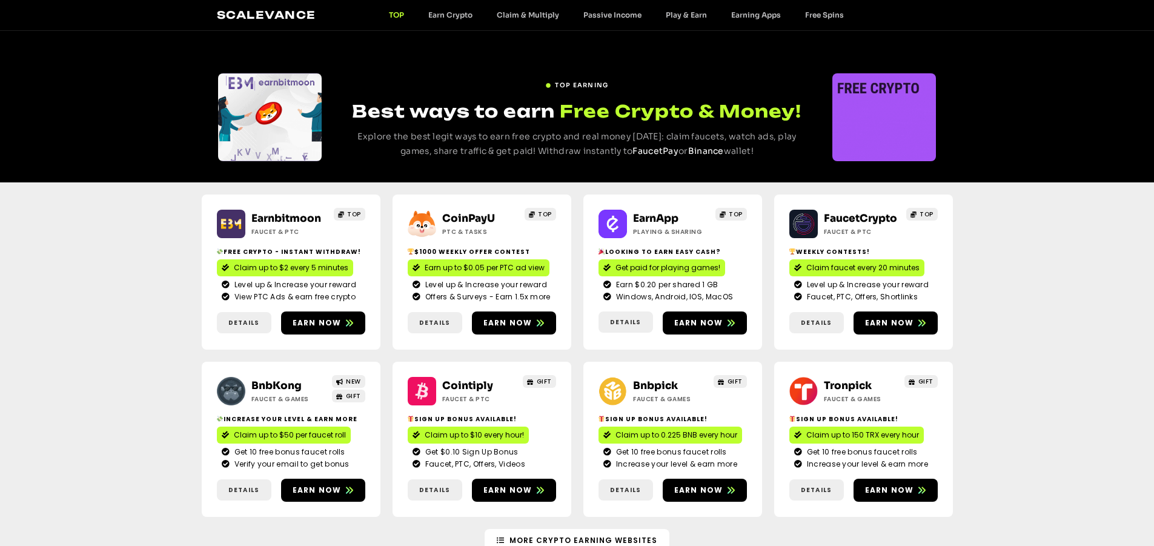 The width and height of the screenshot is (1154, 546). Describe the element at coordinates (655, 385) in the screenshot. I see `a: Bnbpick` at that location.